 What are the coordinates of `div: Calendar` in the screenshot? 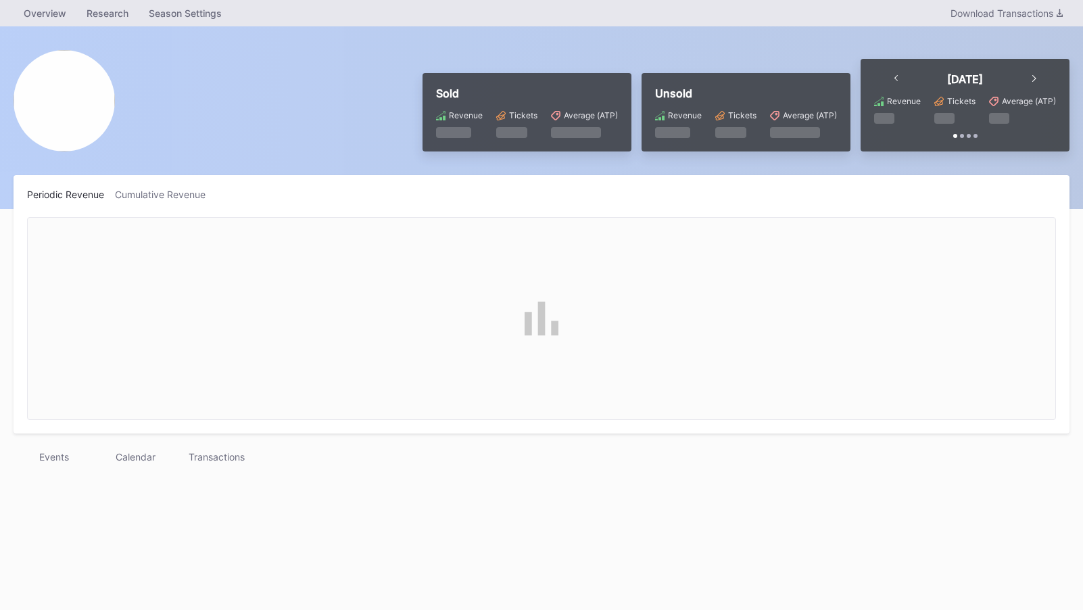 It's located at (135, 456).